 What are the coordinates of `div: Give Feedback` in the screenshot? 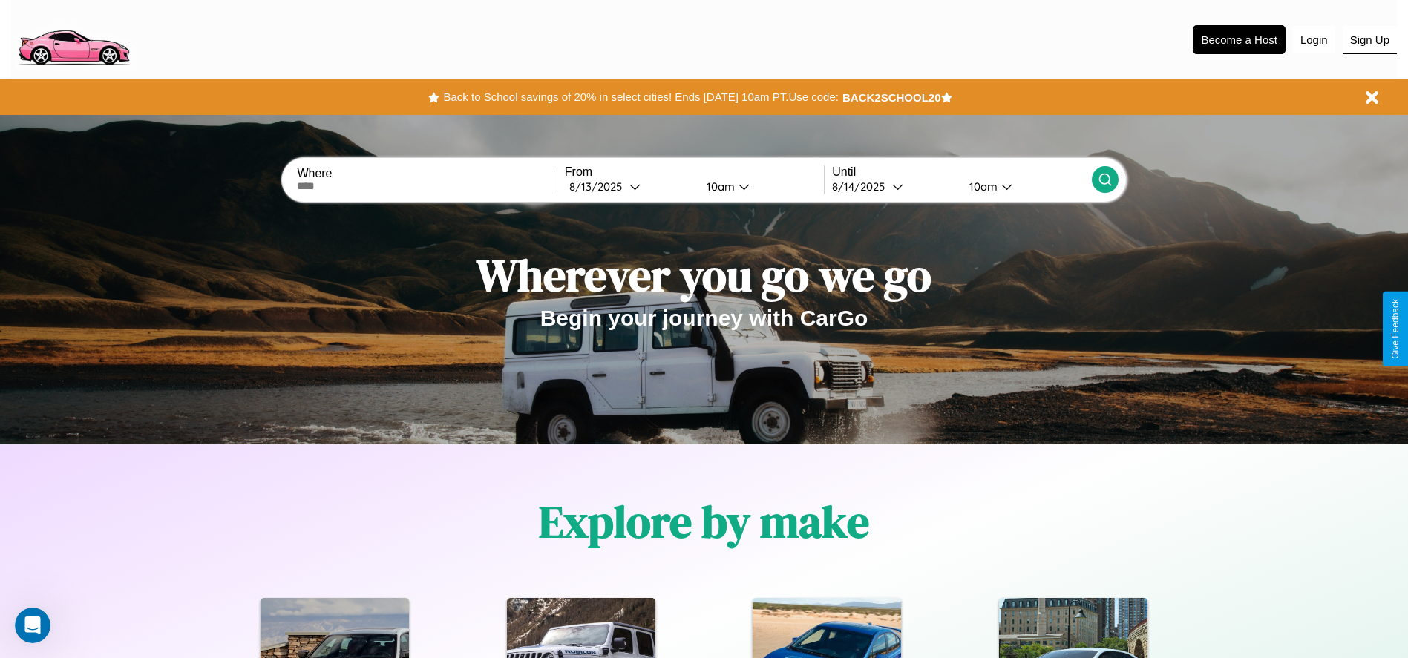 It's located at (1396, 329).